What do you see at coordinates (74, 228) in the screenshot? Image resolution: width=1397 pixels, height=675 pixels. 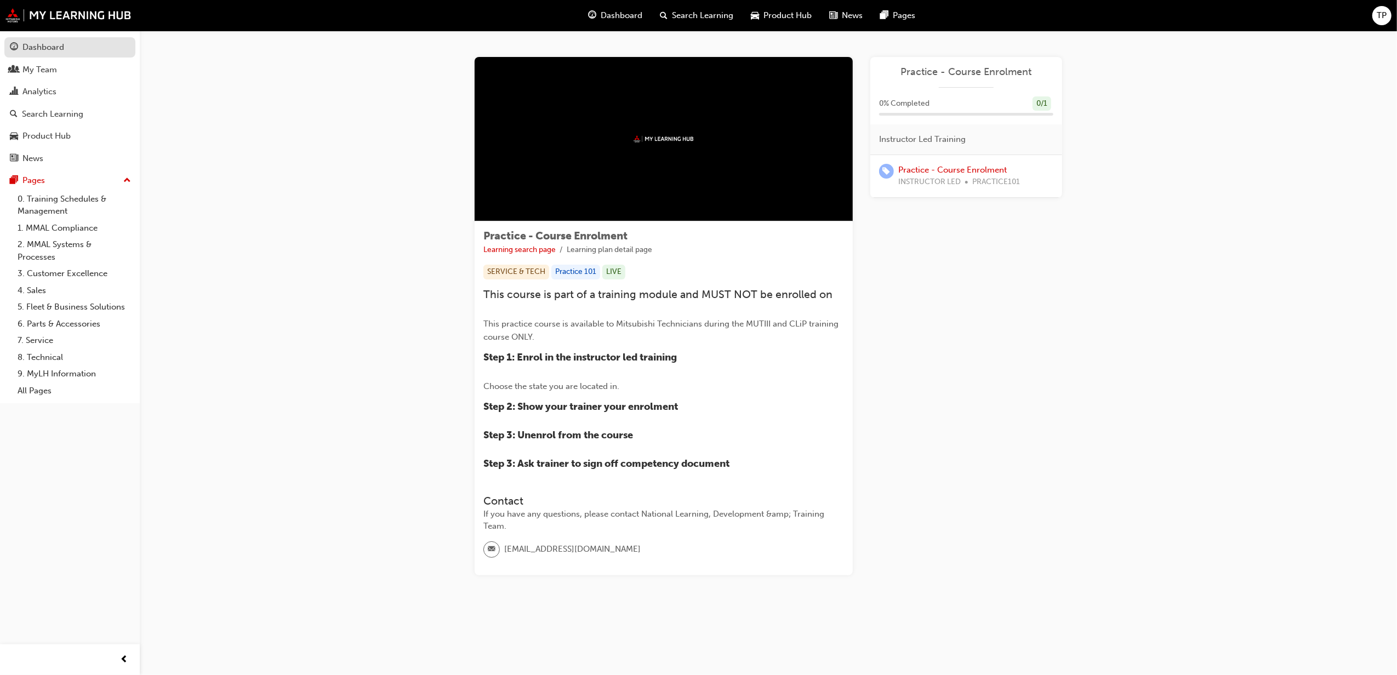 I see `a: 1. MMAL Compliance` at bounding box center [74, 228].